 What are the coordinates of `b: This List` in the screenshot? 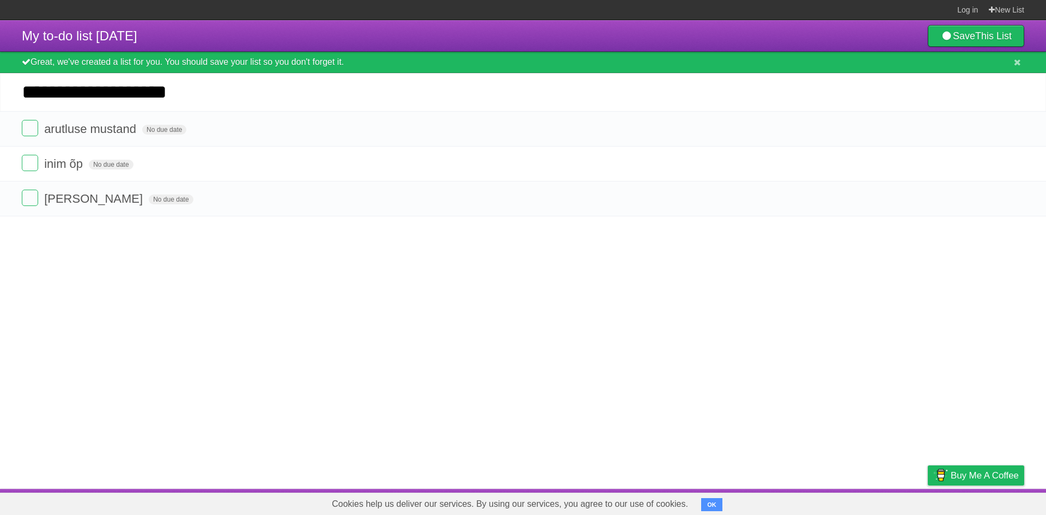 It's located at (993, 36).